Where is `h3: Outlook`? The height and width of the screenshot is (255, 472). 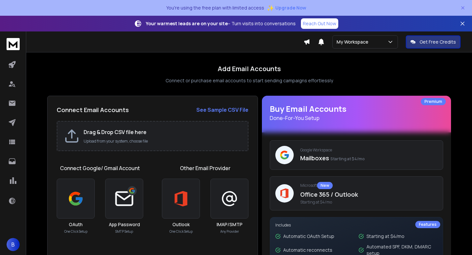 h3: Outlook is located at coordinates (181, 225).